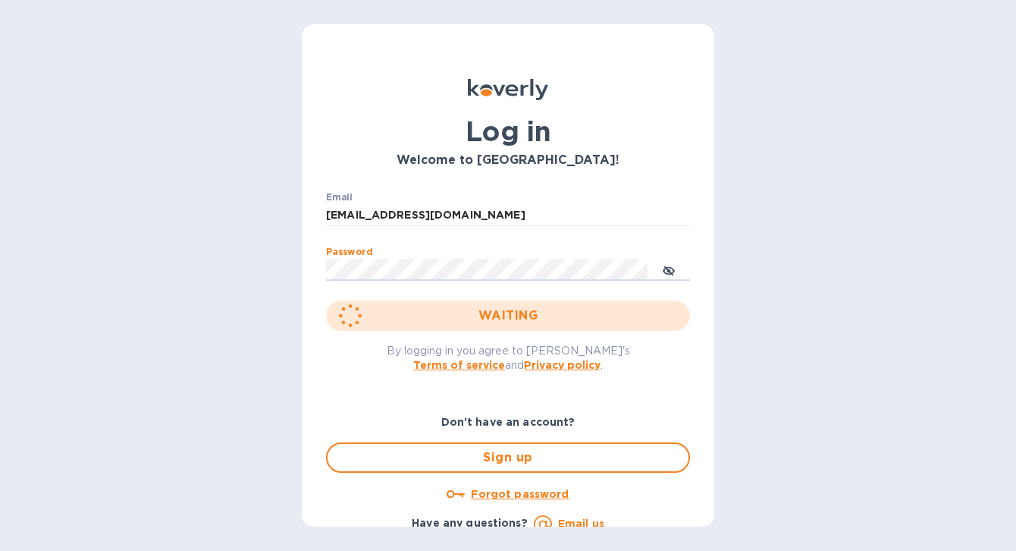  I want to click on b: Don't have an account?, so click(508, 422).